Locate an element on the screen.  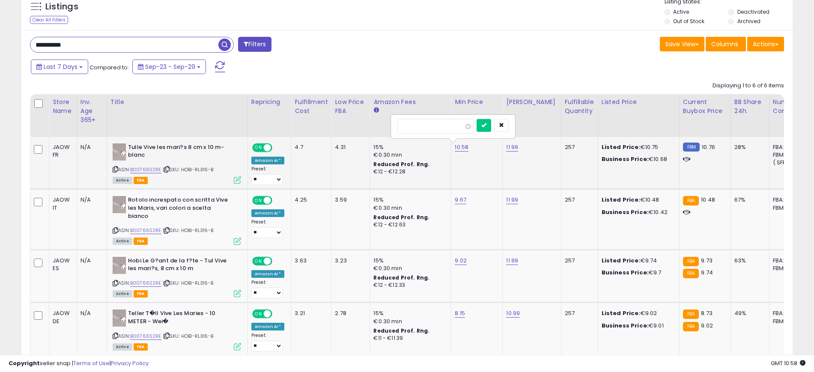
div: €10.42 is located at coordinates (637, 212).